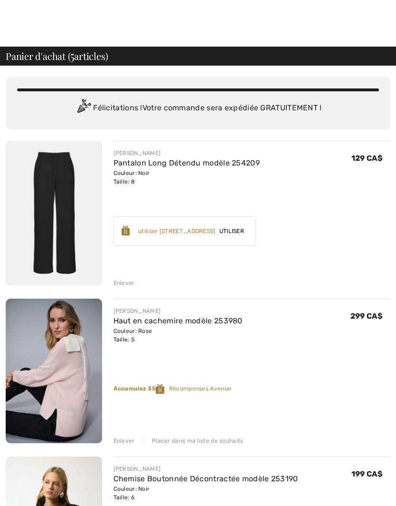 The image size is (396, 506). I want to click on span: 129 CA$, so click(367, 158).